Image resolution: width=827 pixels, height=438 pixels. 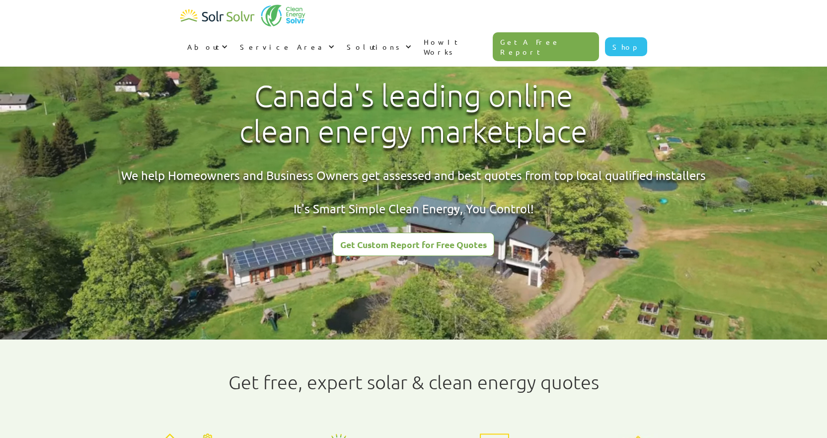 I want to click on div: Service Area, so click(x=283, y=47).